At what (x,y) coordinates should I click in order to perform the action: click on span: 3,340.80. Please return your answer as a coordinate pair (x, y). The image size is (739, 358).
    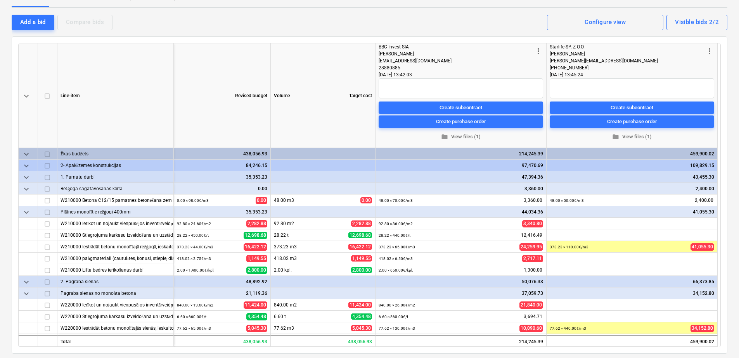
    Looking at the image, I should click on (532, 223).